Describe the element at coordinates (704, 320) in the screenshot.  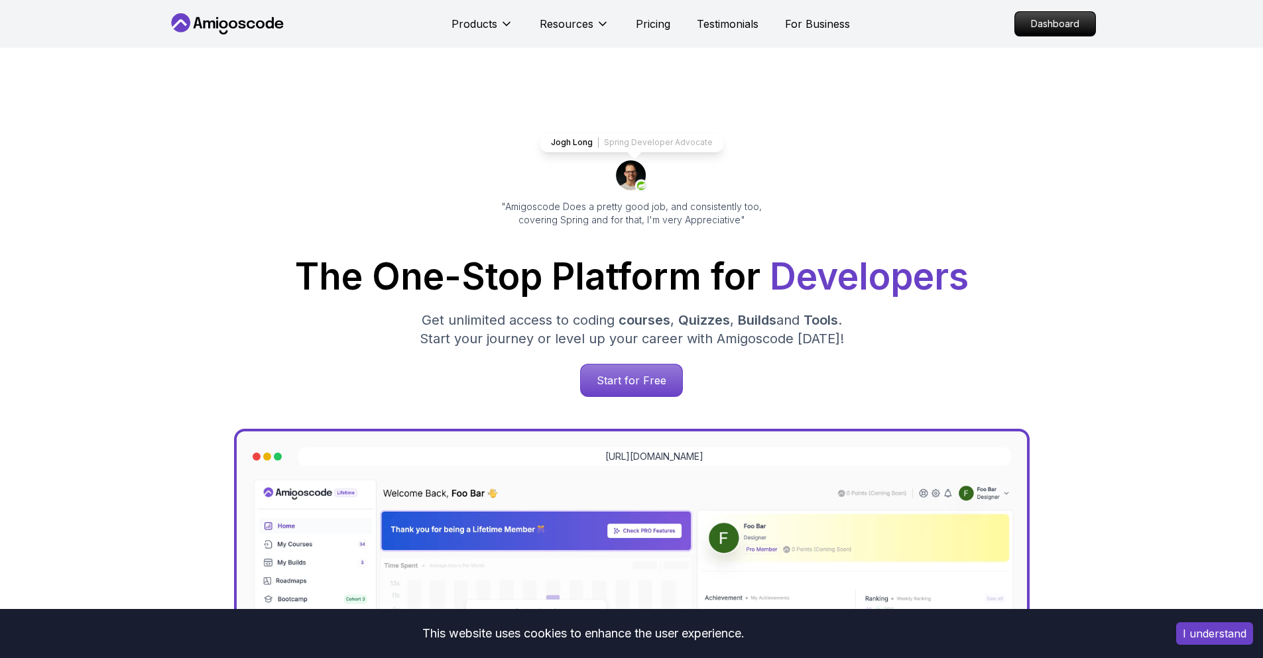
I see `span: Quizzes` at that location.